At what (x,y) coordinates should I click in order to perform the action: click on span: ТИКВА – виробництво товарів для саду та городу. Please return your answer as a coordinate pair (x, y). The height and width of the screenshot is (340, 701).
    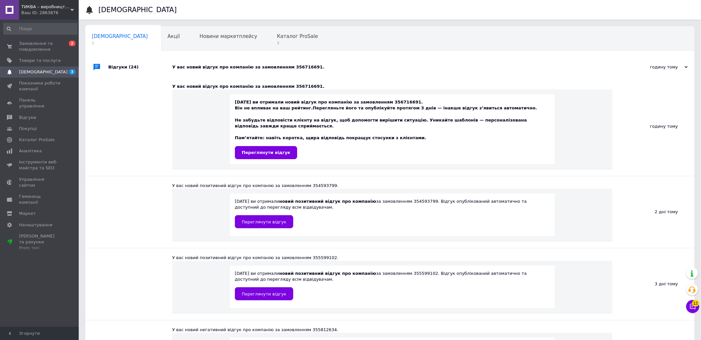
    Looking at the image, I should click on (46, 7).